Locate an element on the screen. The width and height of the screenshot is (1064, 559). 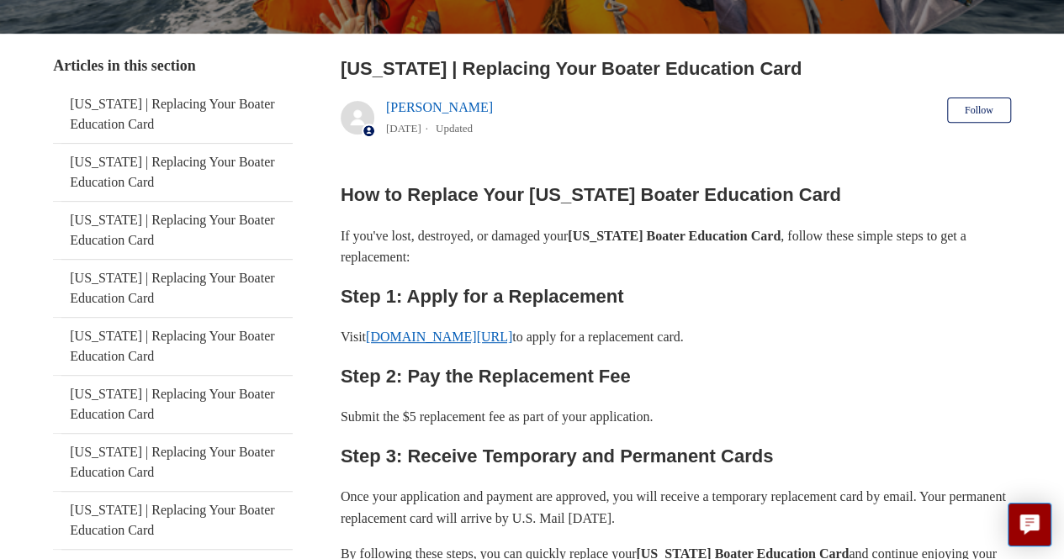
h2: Step 3: Receive Temporary and Permanent Cards is located at coordinates (676, 456).